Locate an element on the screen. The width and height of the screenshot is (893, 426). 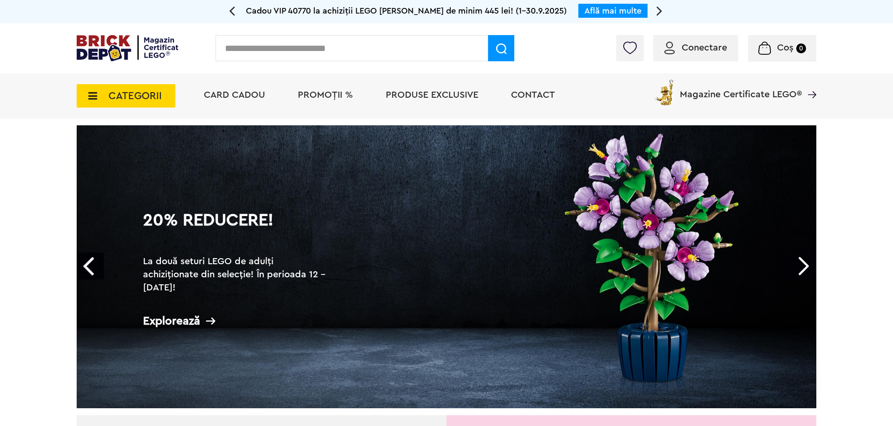
a: Next is located at coordinates (803, 266).